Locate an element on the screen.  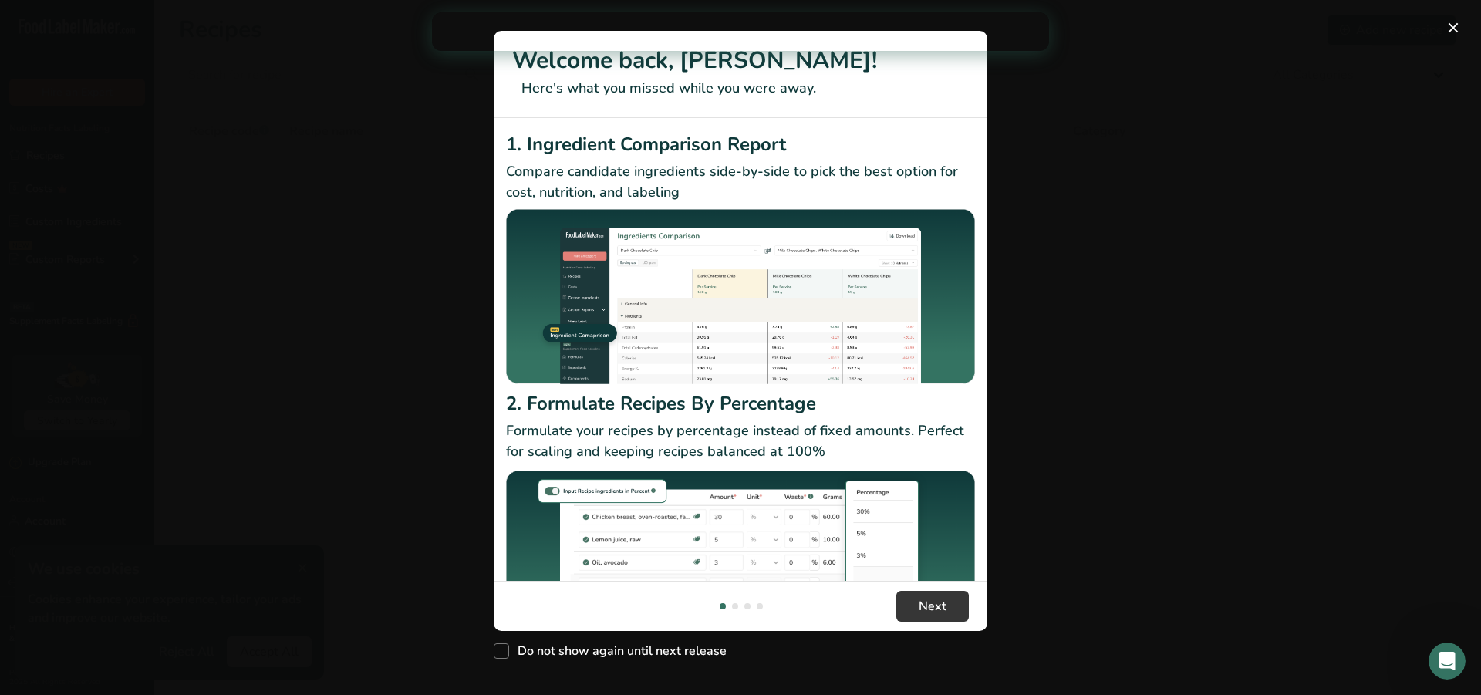
h2: 2. Formulate Recipes By Percentage is located at coordinates (741, 403).